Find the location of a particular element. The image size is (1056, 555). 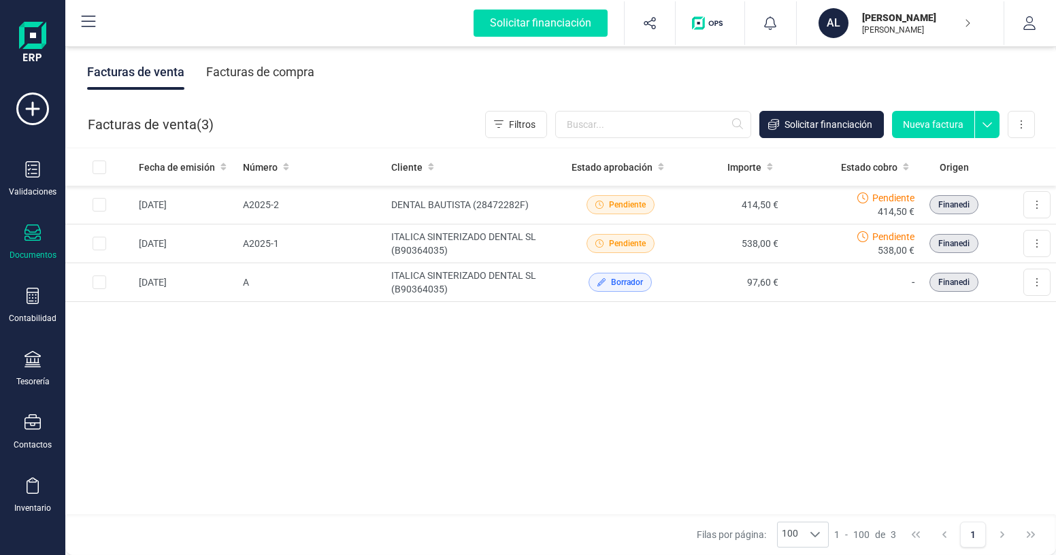

button: Next Page is located at coordinates (1002, 535).